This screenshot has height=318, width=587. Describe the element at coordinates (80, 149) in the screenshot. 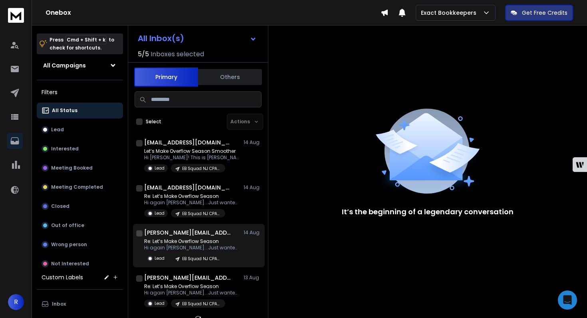

I see `button: Interested` at that location.